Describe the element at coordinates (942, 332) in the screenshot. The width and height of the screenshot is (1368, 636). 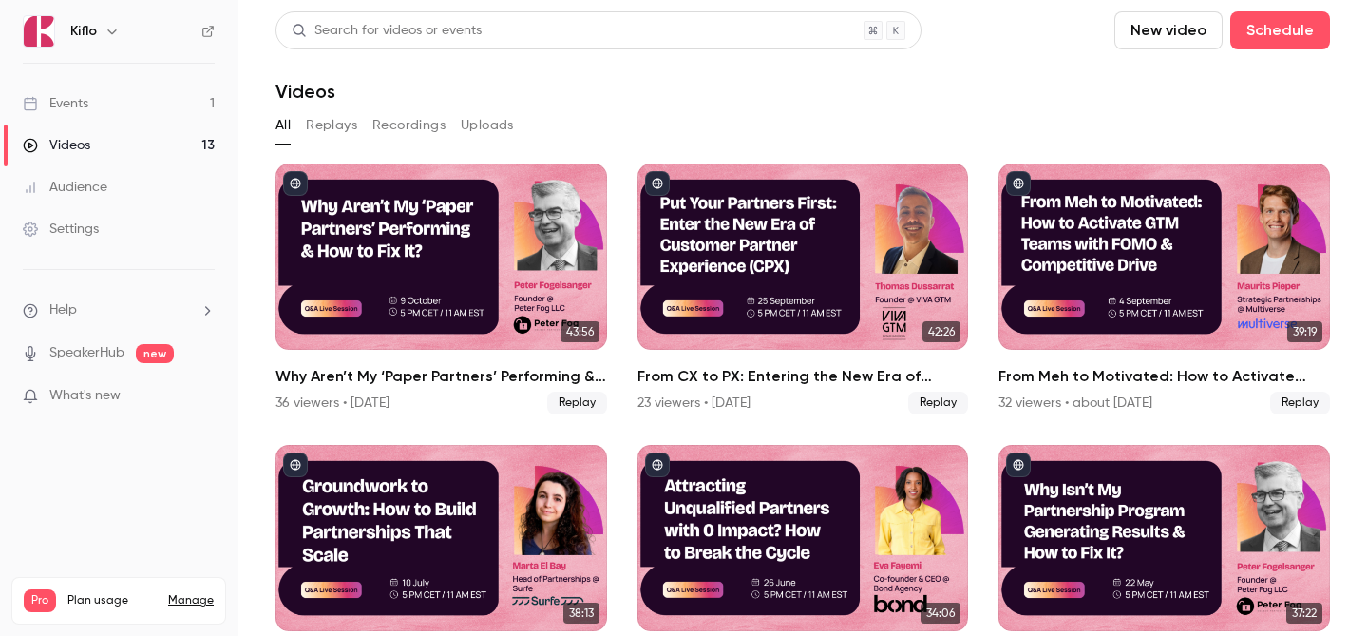
I see `span: 42:26` at that location.